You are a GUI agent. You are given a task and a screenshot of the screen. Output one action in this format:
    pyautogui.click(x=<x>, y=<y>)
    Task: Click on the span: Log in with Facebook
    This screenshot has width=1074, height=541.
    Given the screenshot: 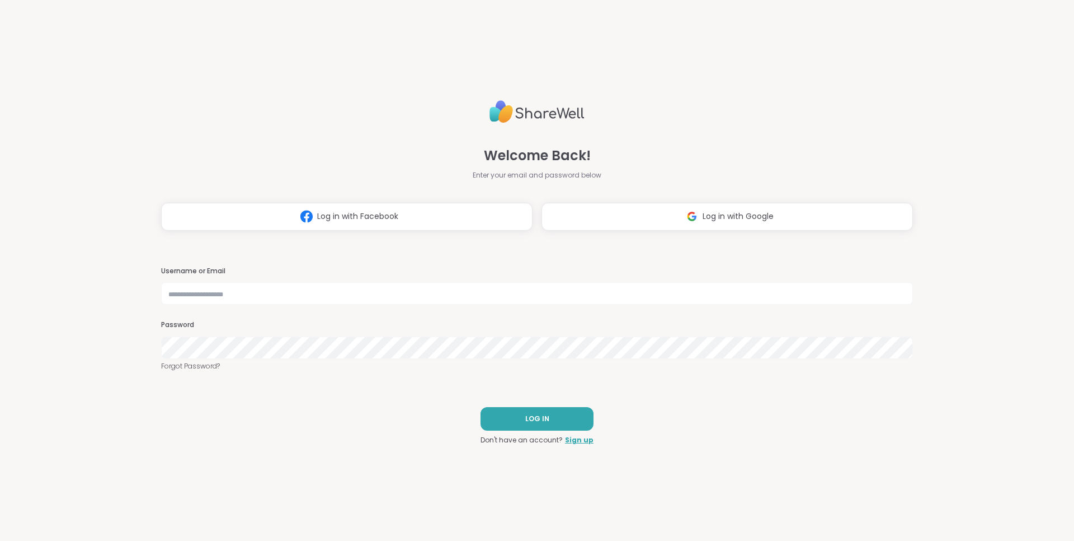 What is the action you would take?
    pyautogui.click(x=358, y=216)
    